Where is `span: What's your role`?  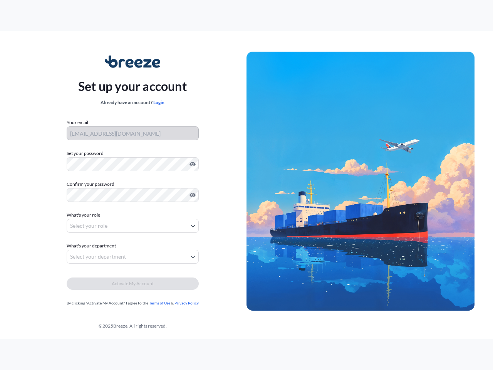 span: What's your role is located at coordinates (83, 215).